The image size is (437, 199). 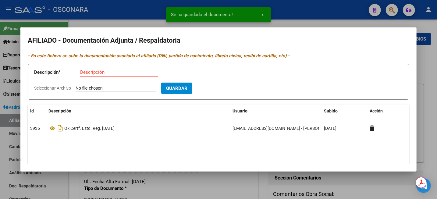 What do you see at coordinates (219, 41) in the screenshot?
I see `h2: AFILIADO - Documentación Adjunta / Respaldatoria` at bounding box center [219, 41].